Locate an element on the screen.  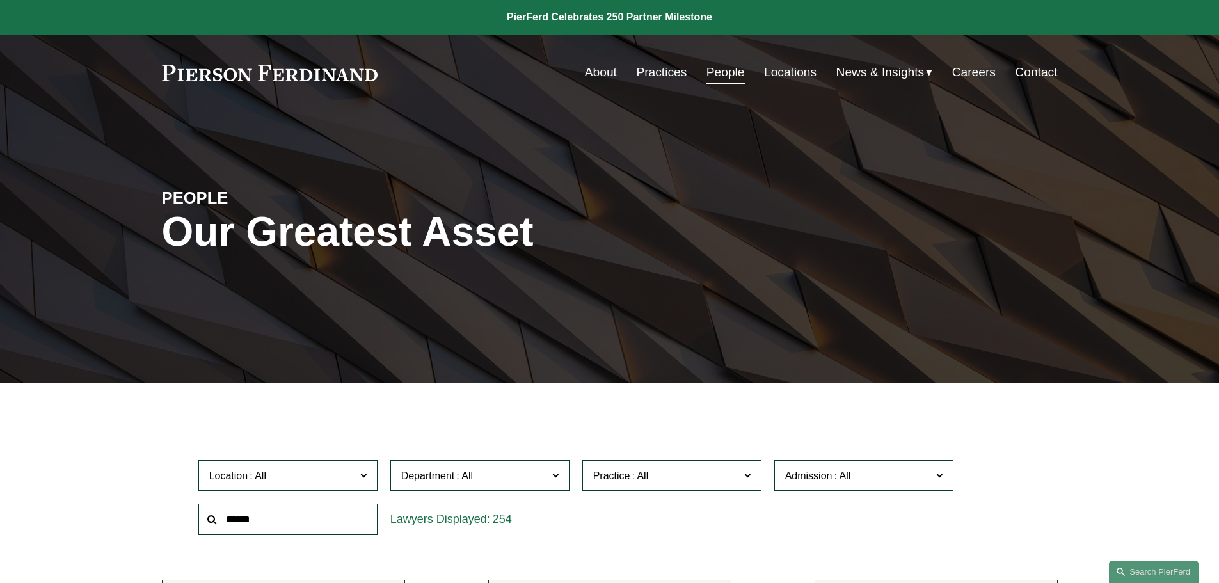
span: Practice is located at coordinates (612, 476).